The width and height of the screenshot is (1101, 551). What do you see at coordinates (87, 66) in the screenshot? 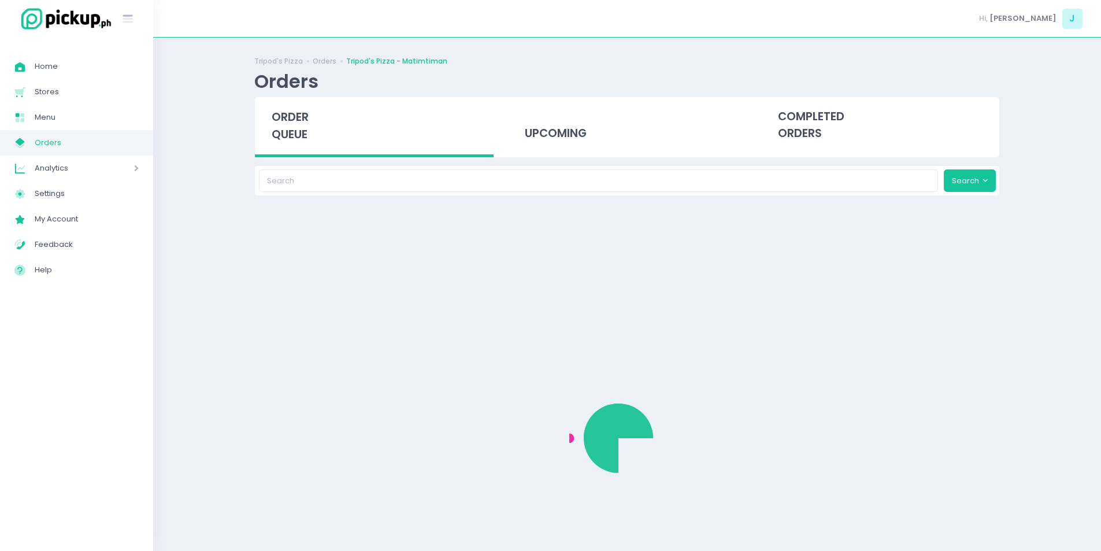
I see `span: Home` at bounding box center [87, 66].